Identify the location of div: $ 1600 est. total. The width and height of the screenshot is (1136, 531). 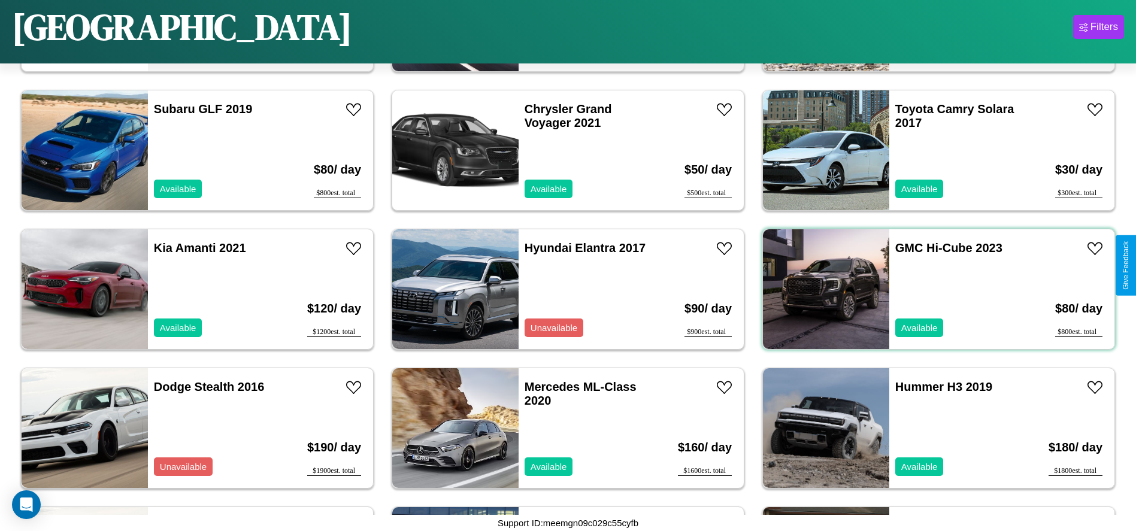
(705, 471).